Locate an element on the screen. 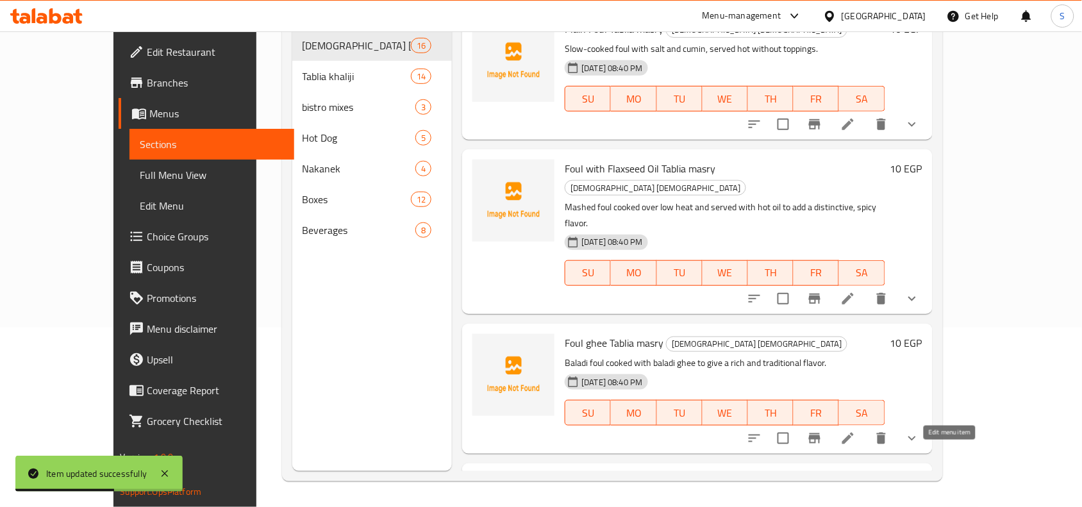  div: Boxes12 is located at coordinates (372, 199).